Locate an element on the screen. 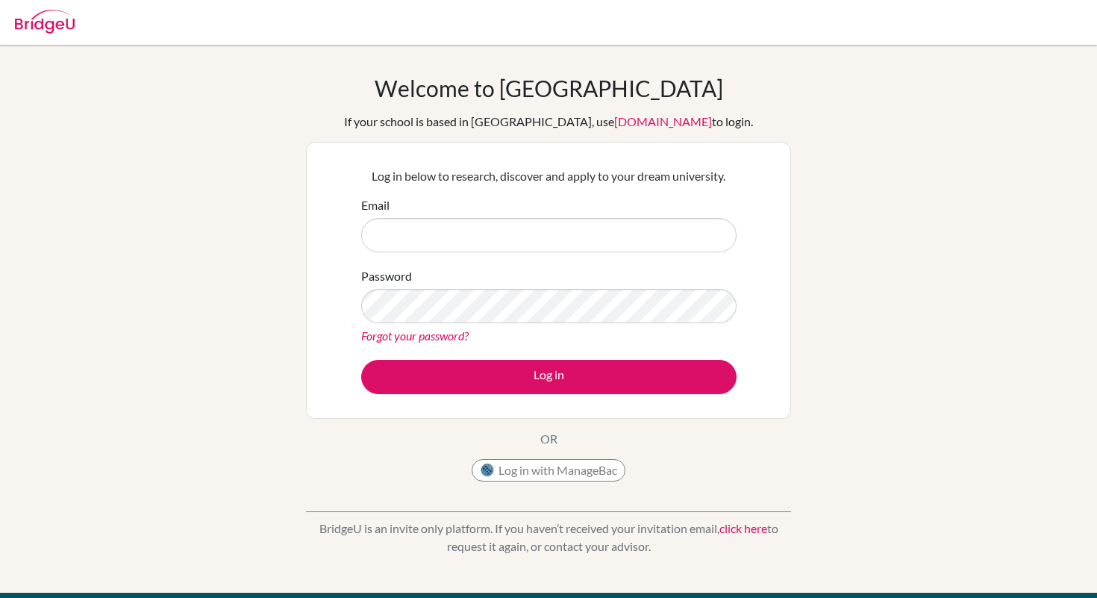 This screenshot has width=1097, height=598. label: Email is located at coordinates (375, 205).